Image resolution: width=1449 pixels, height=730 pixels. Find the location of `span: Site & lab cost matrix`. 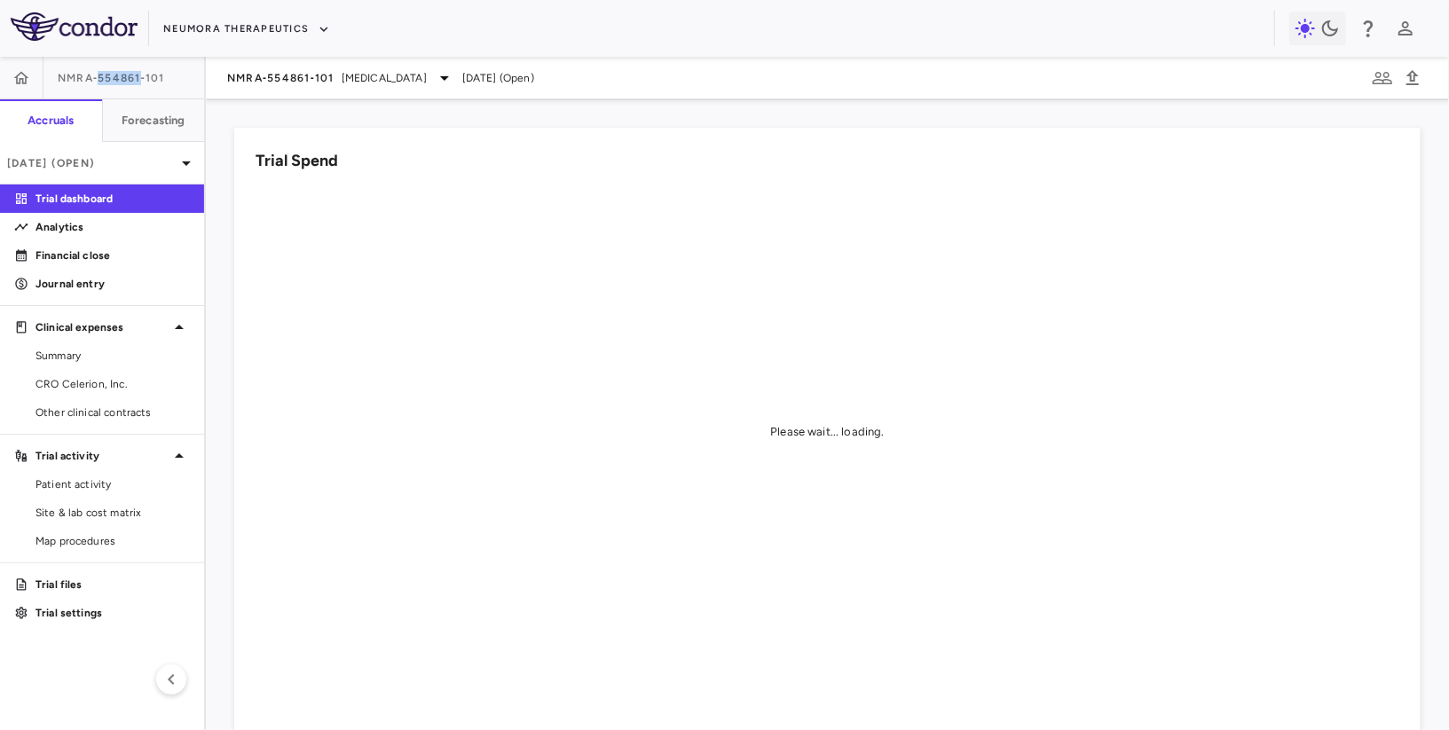

span: Site & lab cost matrix is located at coordinates (113, 513).